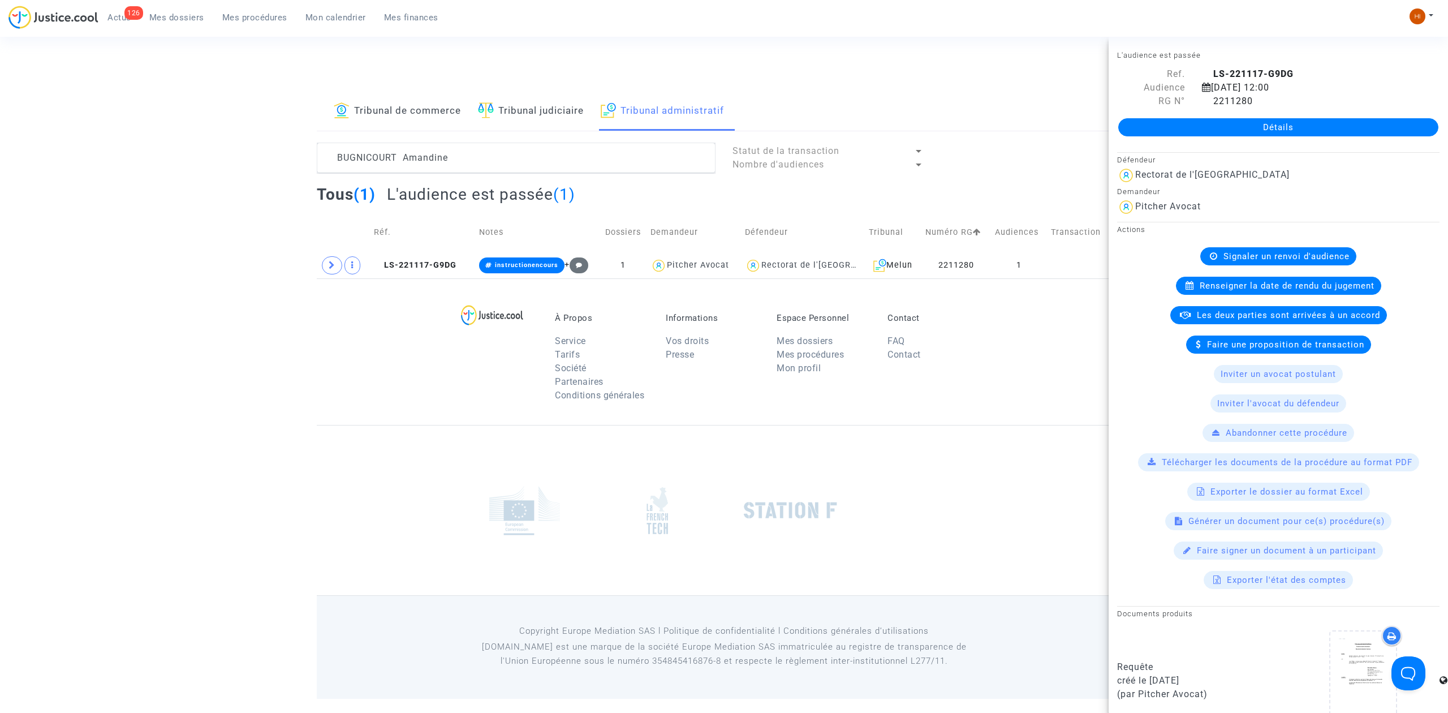 This screenshot has height=713, width=1448. I want to click on img: europe_commision.png, so click(524, 510).